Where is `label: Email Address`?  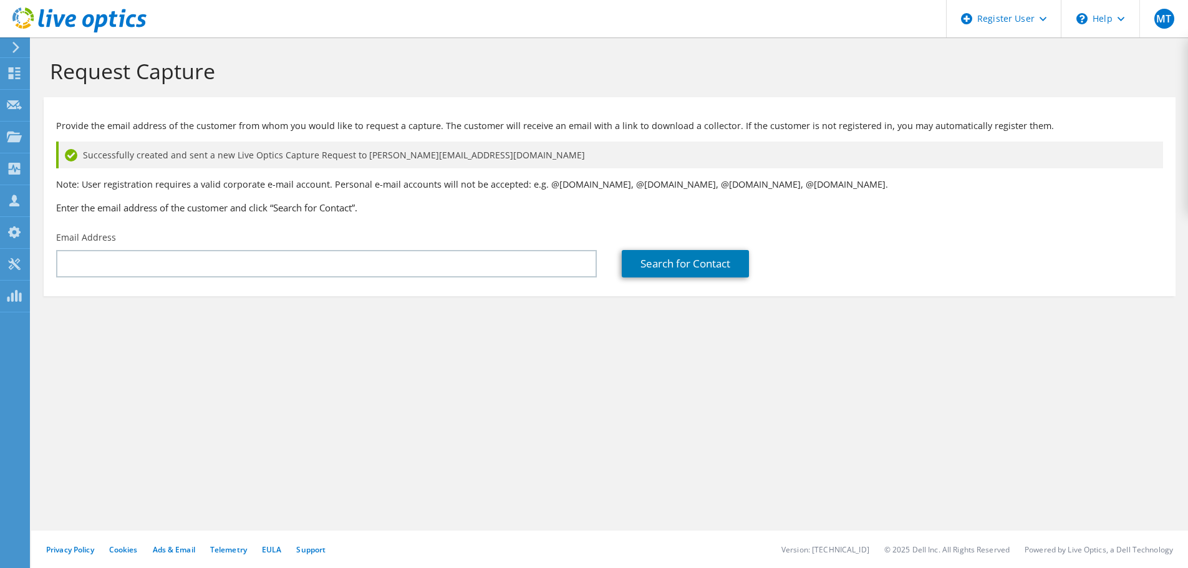
label: Email Address is located at coordinates (86, 238).